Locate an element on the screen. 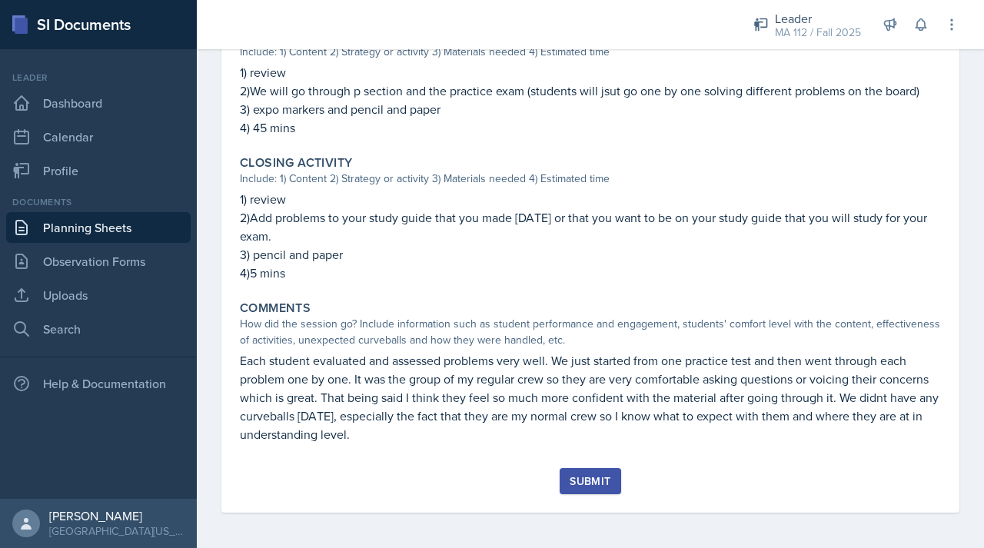  a: Dashboard is located at coordinates (98, 103).